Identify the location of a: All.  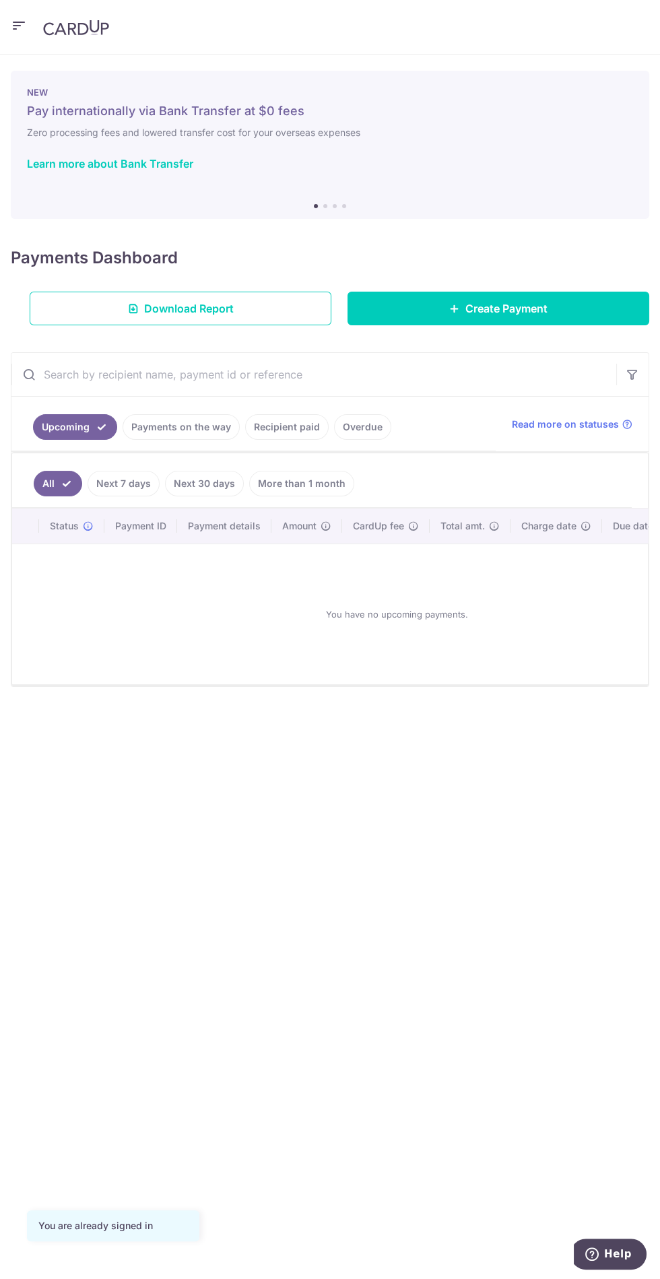
(58, 484).